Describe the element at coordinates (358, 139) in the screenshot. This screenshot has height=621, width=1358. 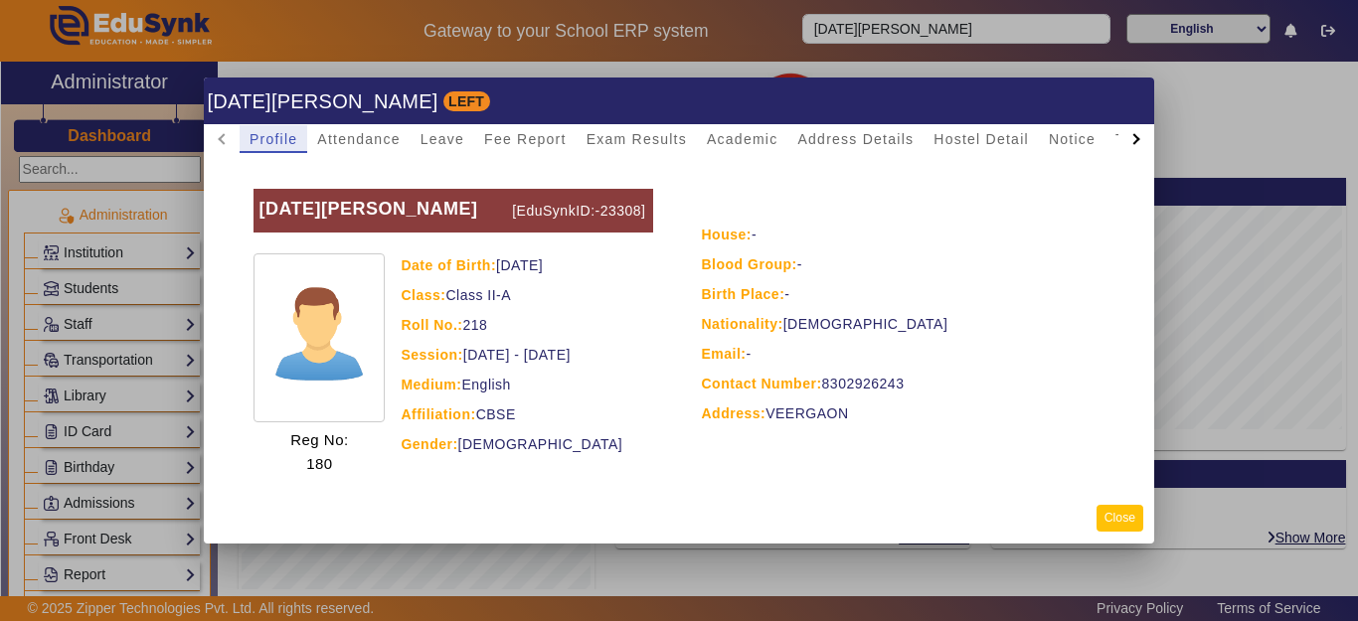
I see `span: Attendance` at that location.